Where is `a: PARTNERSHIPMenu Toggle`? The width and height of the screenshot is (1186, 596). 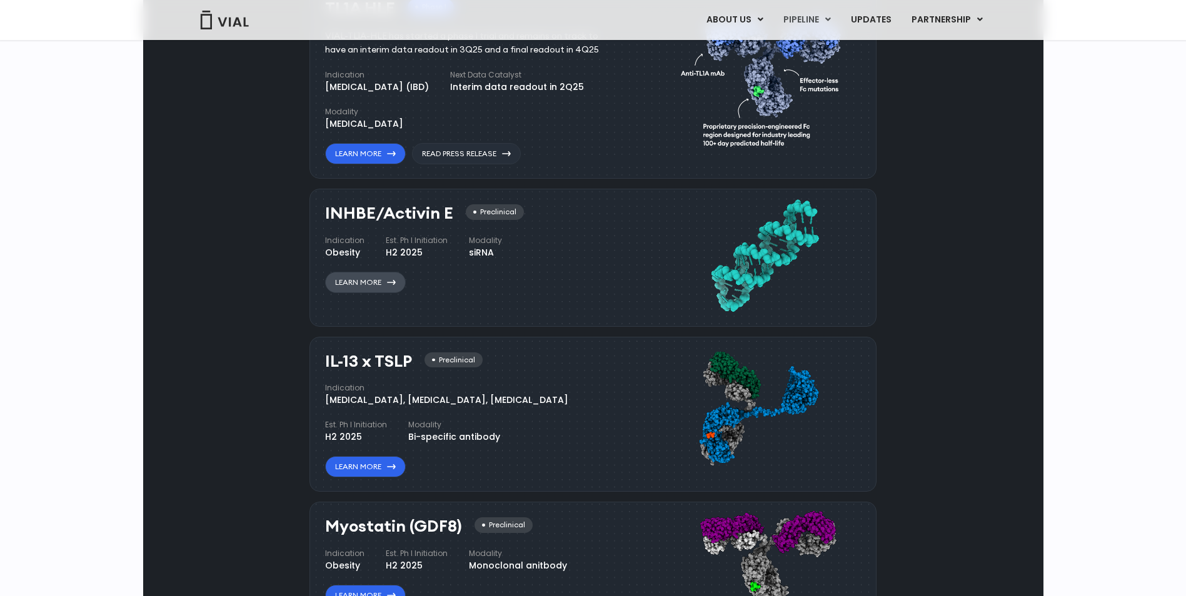
a: PARTNERSHIPMenu Toggle is located at coordinates (947, 20).